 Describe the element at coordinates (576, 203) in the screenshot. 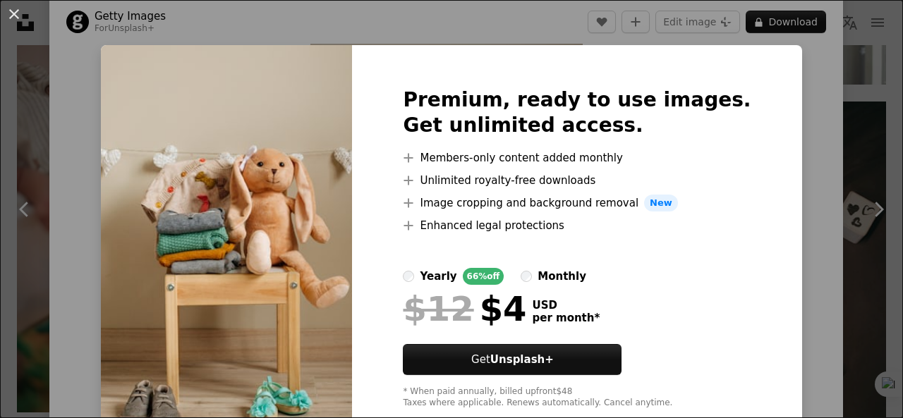

I see `li: Image cropping and background removal` at that location.